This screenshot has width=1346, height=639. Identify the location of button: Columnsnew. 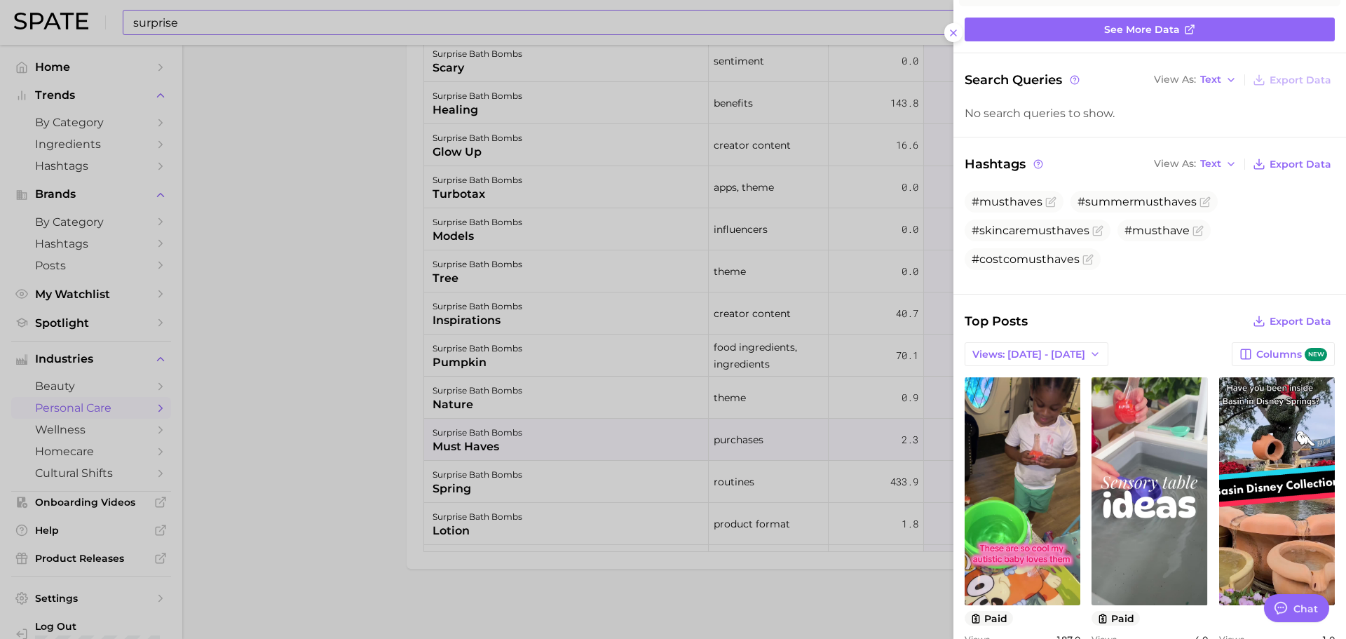
(1283, 354).